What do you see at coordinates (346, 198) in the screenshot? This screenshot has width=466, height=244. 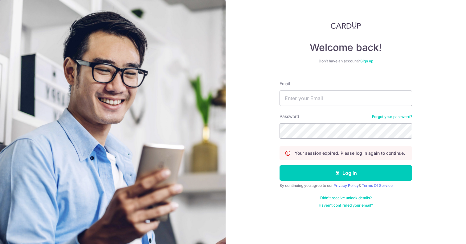 I see `a: Didn't receive unlock details?` at bounding box center [346, 198].